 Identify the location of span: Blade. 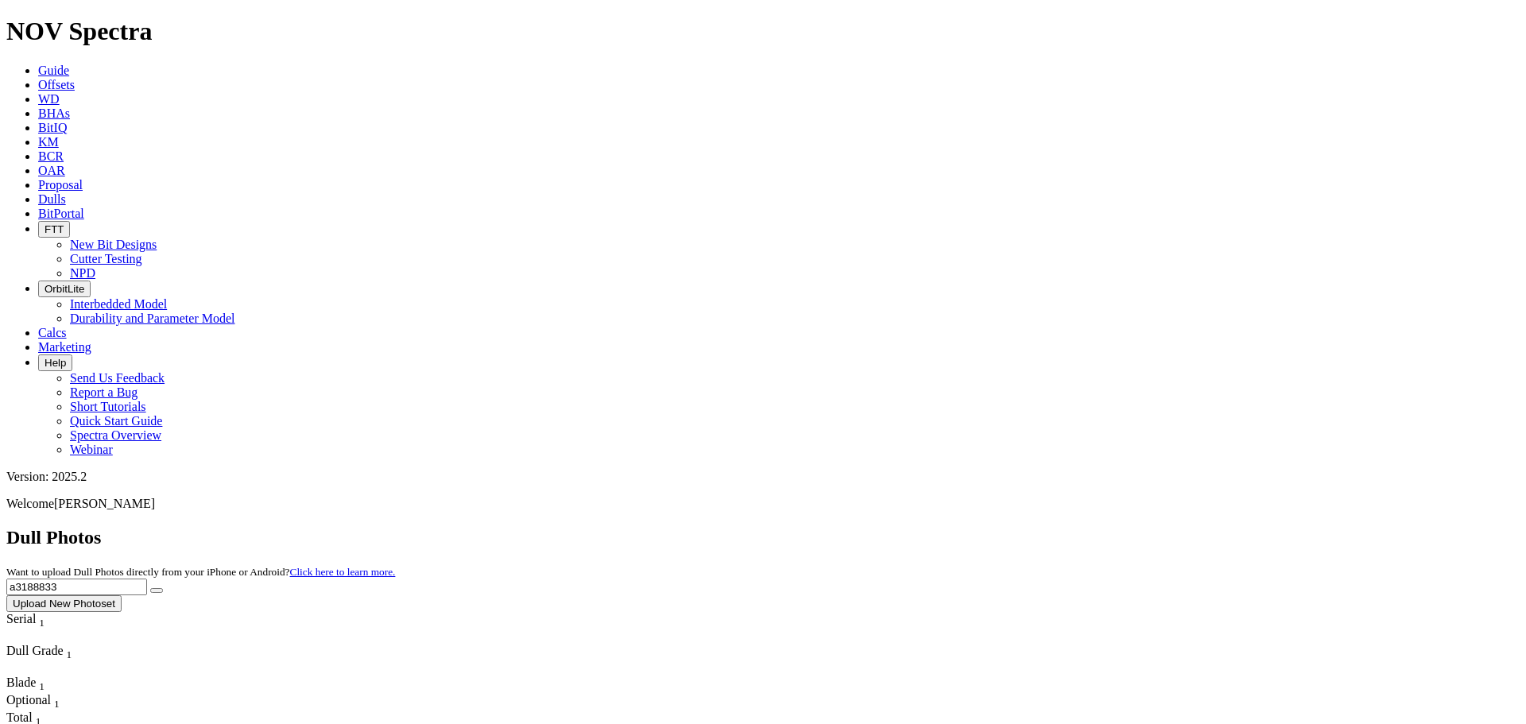
(21, 682).